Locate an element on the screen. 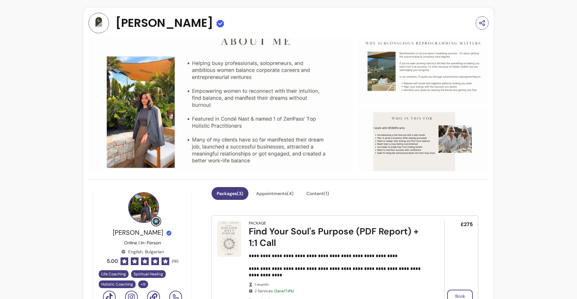  span: 1 month is located at coordinates (340, 285).